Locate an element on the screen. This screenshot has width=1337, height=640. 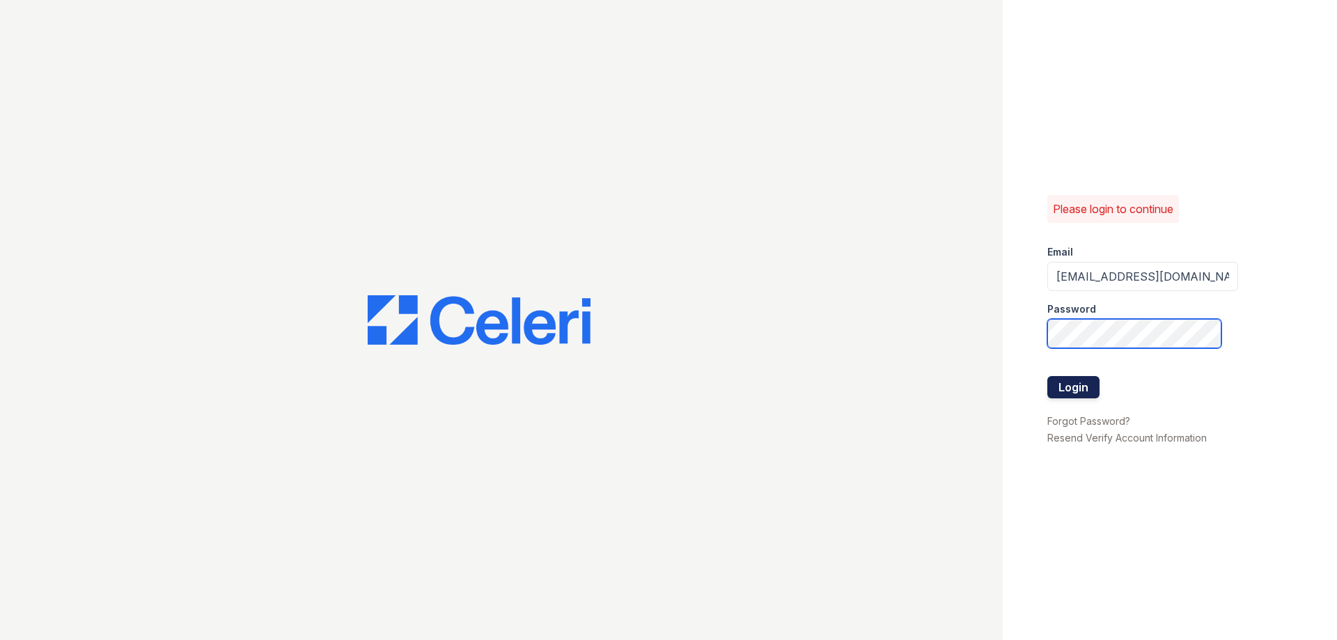
img: CE_Logo_Blue-a8612792a0a2168367f1c8372b55b34899dd931a85d93a1a3d3e32e68fde9ad4.png is located at coordinates (479, 320).